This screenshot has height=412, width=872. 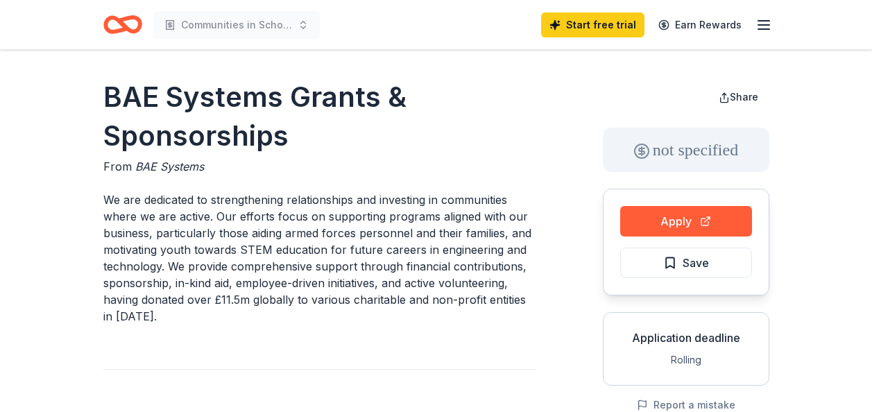 What do you see at coordinates (686, 150) in the screenshot?
I see `div: not specified` at bounding box center [686, 150].